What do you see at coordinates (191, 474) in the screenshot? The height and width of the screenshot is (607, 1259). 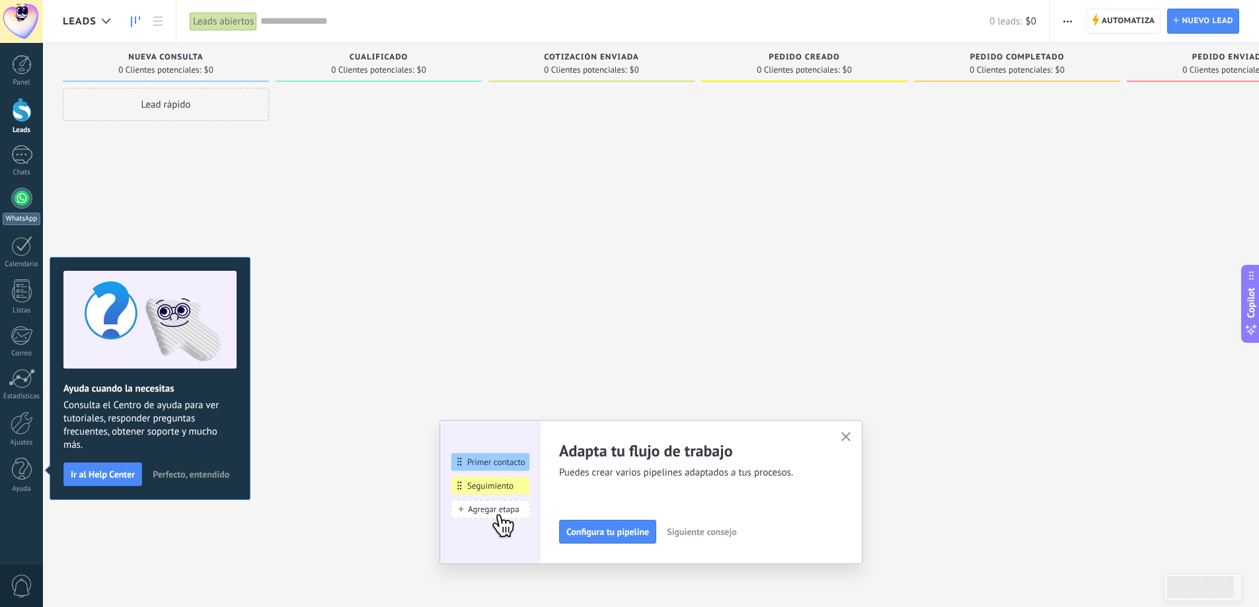 I see `span: Perfecto, entendido` at bounding box center [191, 474].